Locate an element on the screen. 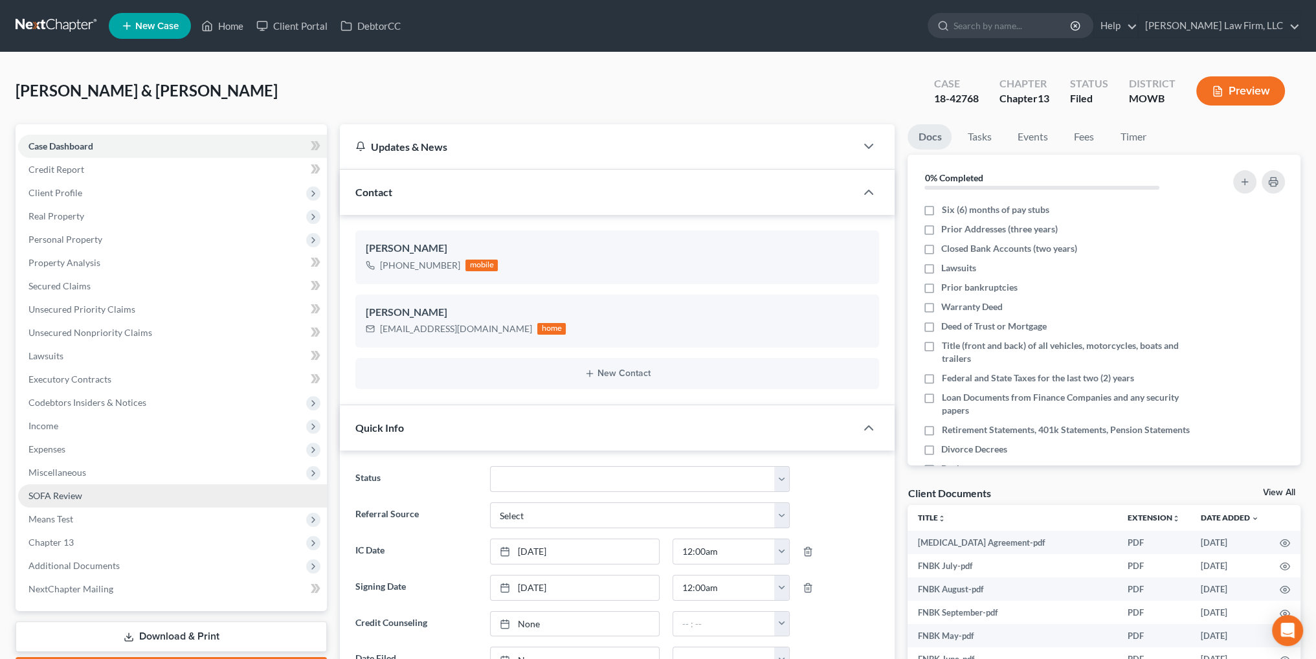 The image size is (1316, 659). div: mobile is located at coordinates (482, 265).